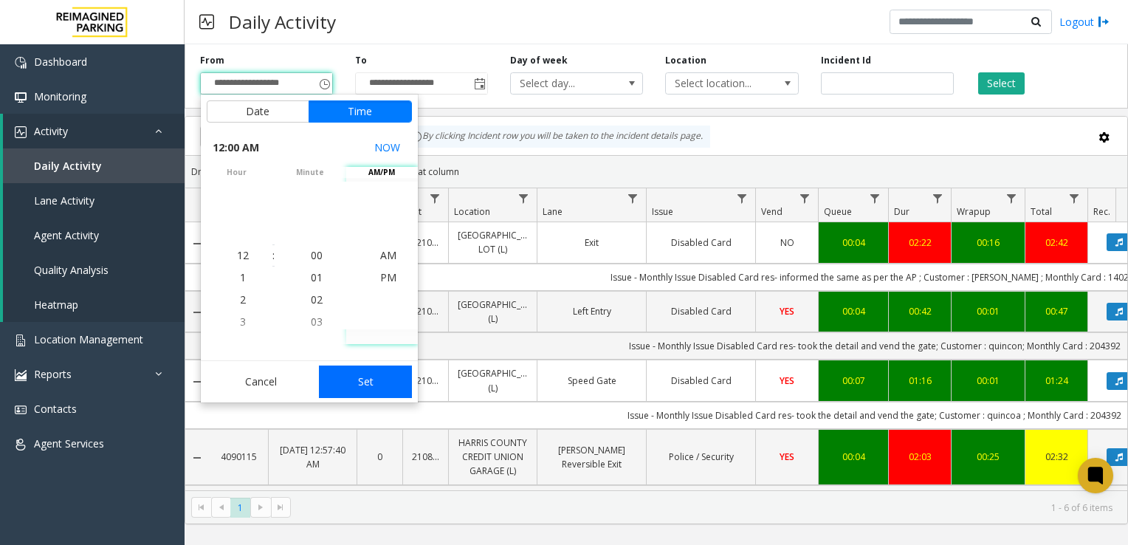 This screenshot has height=545, width=1128. What do you see at coordinates (60, 96) in the screenshot?
I see `span: Monitoring` at bounding box center [60, 96].